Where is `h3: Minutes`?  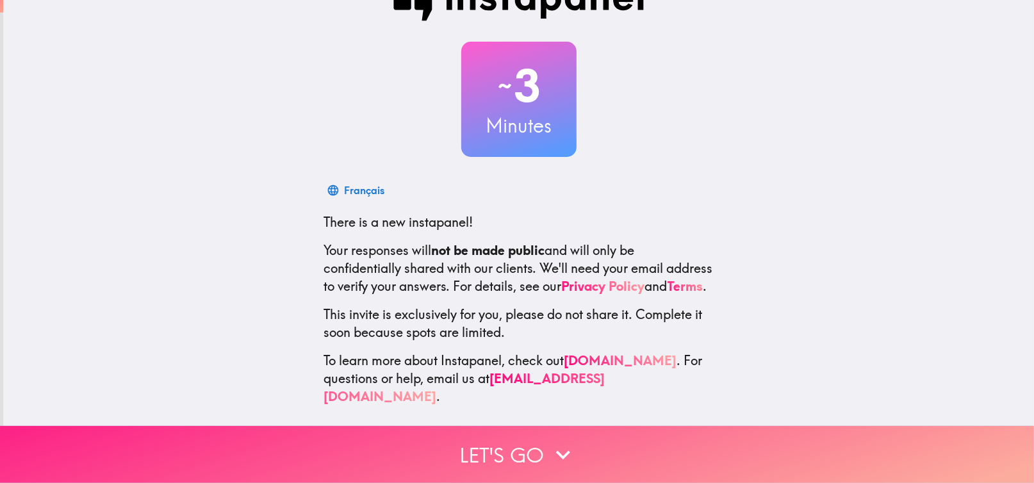
h3: Minutes is located at coordinates (519, 126).